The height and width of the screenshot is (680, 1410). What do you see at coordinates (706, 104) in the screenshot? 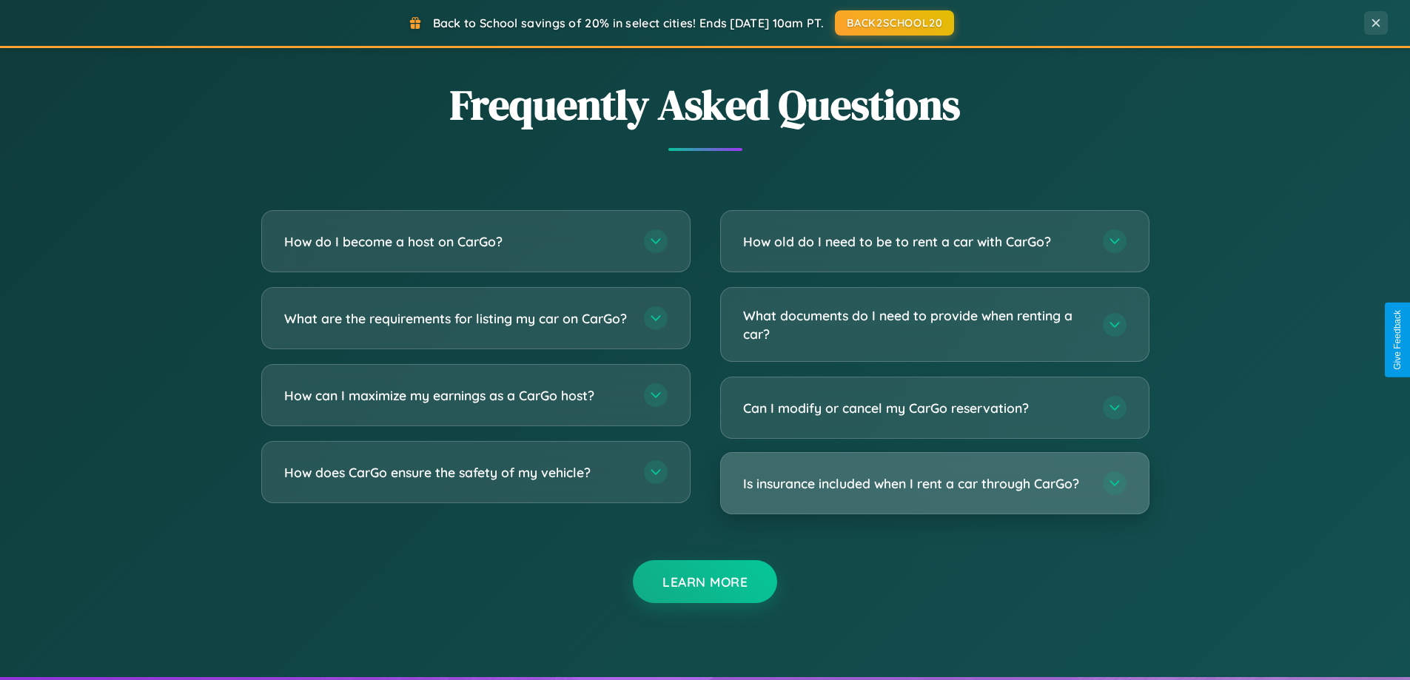
I see `h2: Frequently Asked Questions` at bounding box center [706, 104].